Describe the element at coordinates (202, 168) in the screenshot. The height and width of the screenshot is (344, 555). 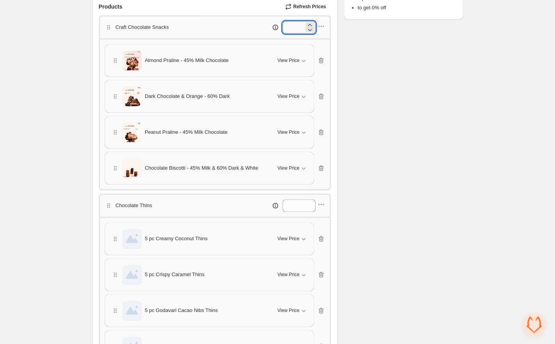
I see `span: Chocolate Biscotti - 45% Milk & 60% Dark & White` at that location.